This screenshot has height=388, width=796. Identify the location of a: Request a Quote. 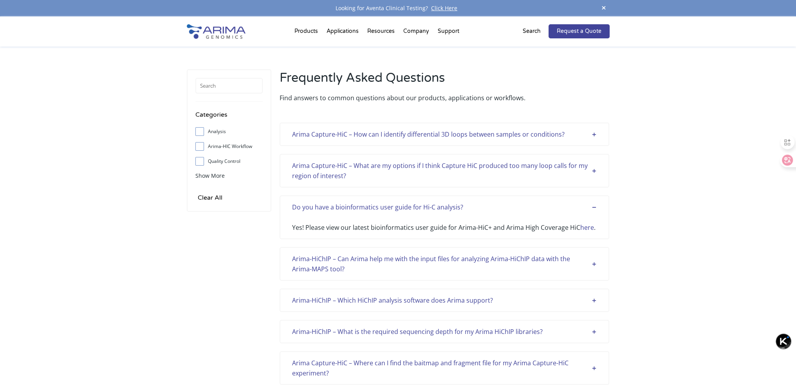
(579, 31).